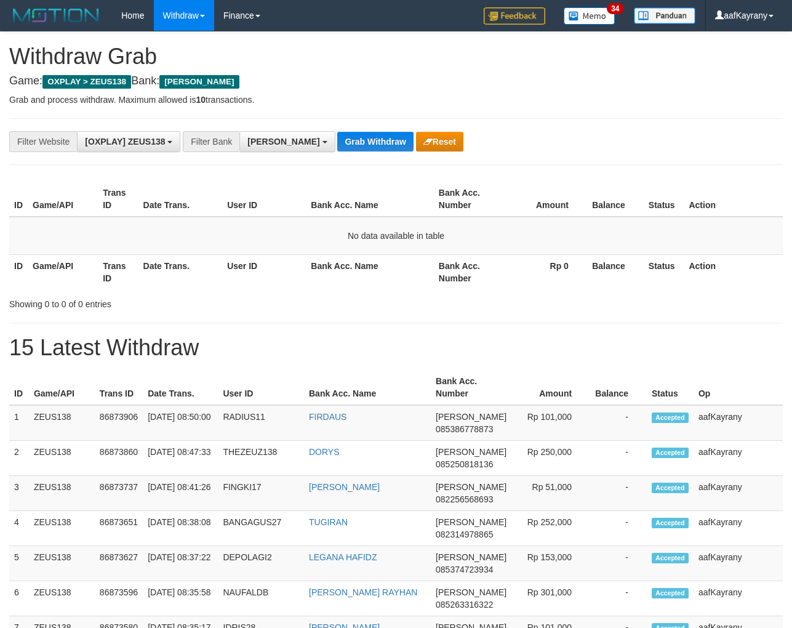 The width and height of the screenshot is (792, 628). What do you see at coordinates (119, 423) in the screenshot?
I see `td: 86873906` at bounding box center [119, 423].